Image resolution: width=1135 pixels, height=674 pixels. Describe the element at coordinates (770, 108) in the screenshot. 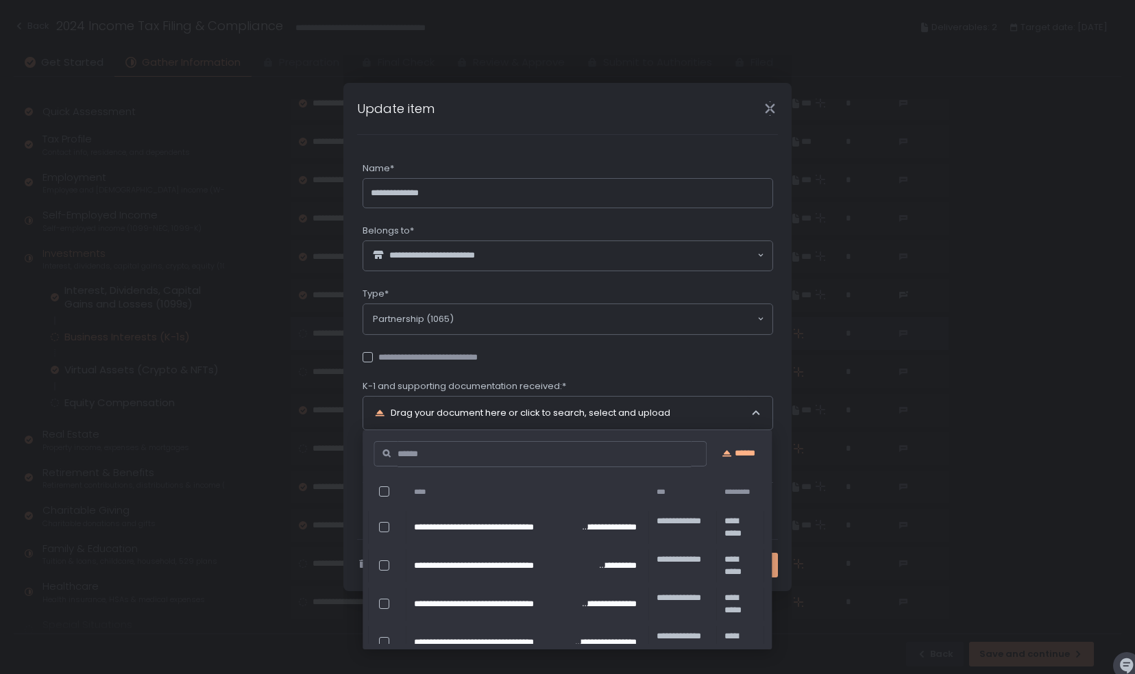

I see `div: Close` at that location.